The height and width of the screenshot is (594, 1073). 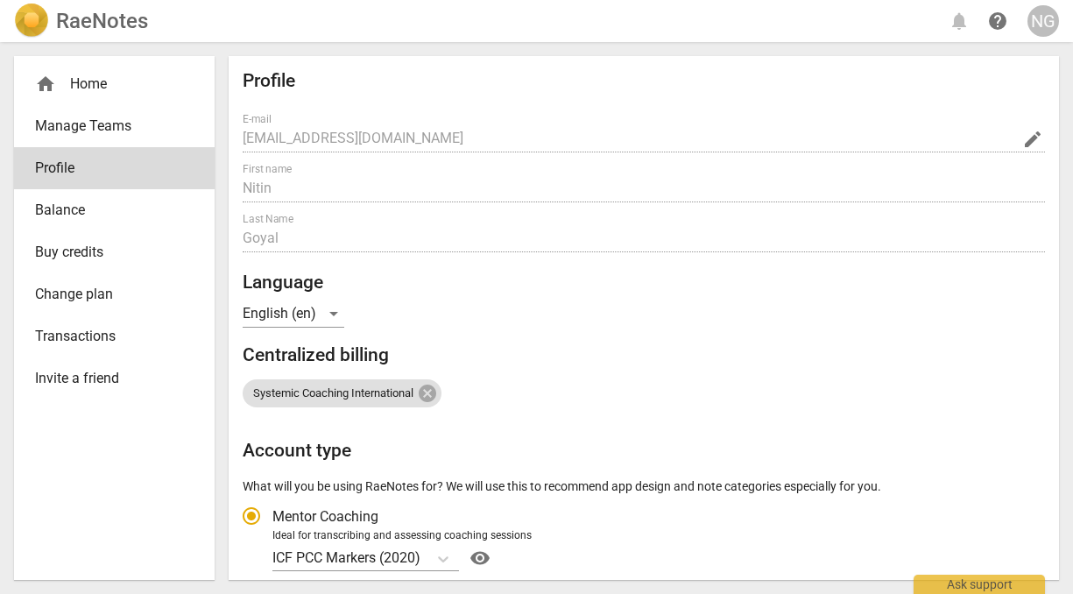 I want to click on div: Ask support, so click(x=979, y=584).